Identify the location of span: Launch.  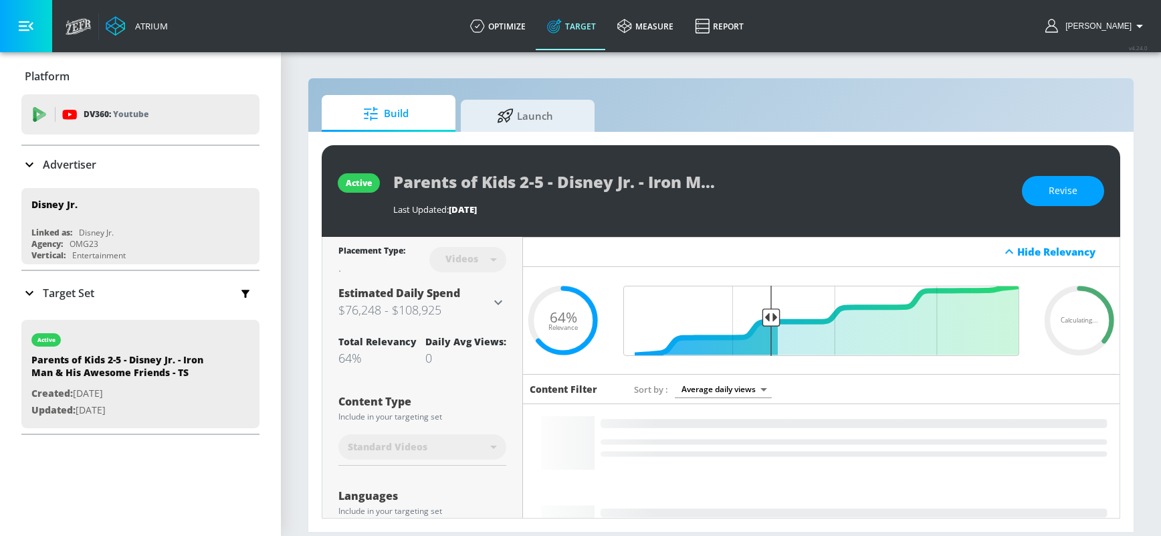
(525, 116).